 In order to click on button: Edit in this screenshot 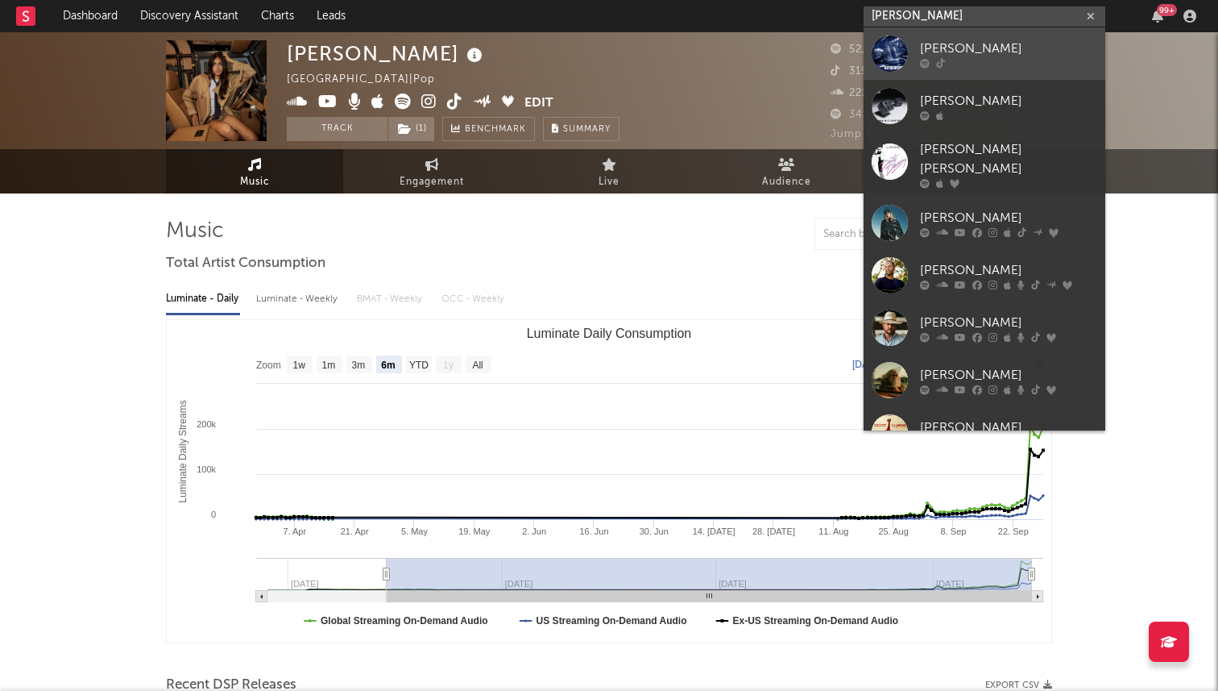, I will do `click(539, 103)`.